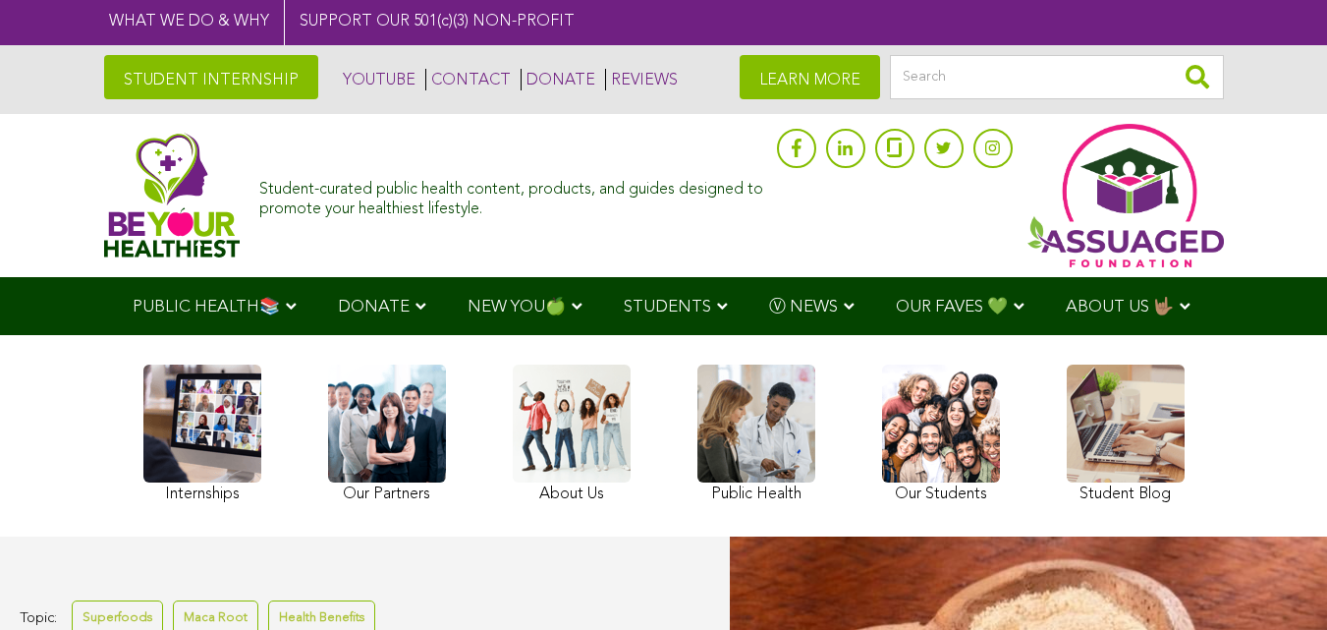 This screenshot has width=1327, height=630. Describe the element at coordinates (804, 307) in the screenshot. I see `span: Ⓥ NEWS` at that location.